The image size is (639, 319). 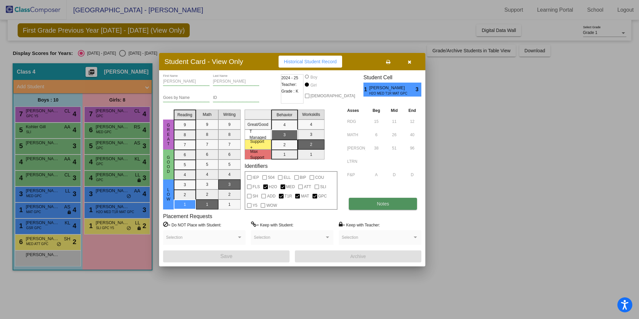 I want to click on label: Identifiers, so click(x=256, y=166).